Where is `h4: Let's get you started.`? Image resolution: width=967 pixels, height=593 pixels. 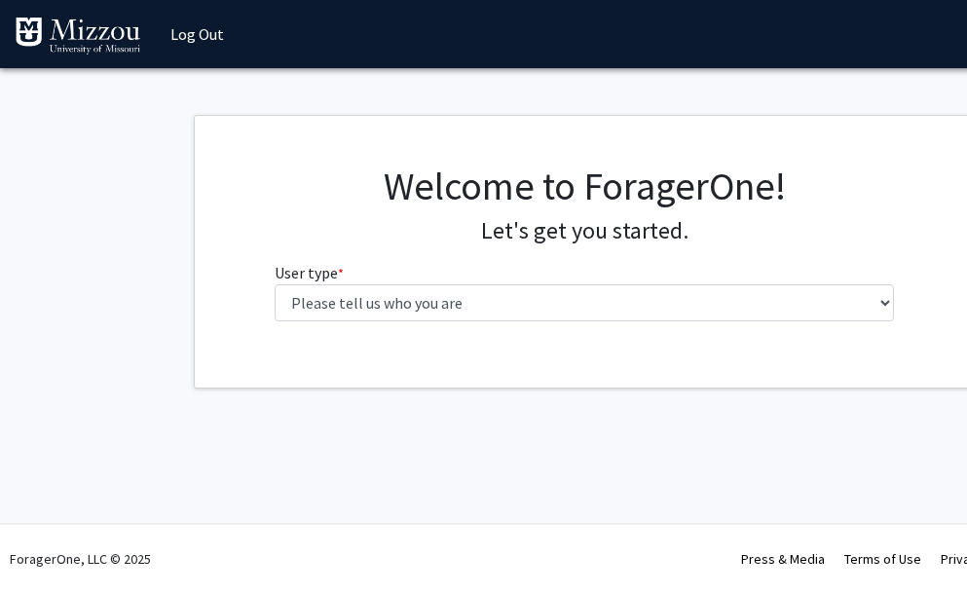 h4: Let's get you started. is located at coordinates (584, 231).